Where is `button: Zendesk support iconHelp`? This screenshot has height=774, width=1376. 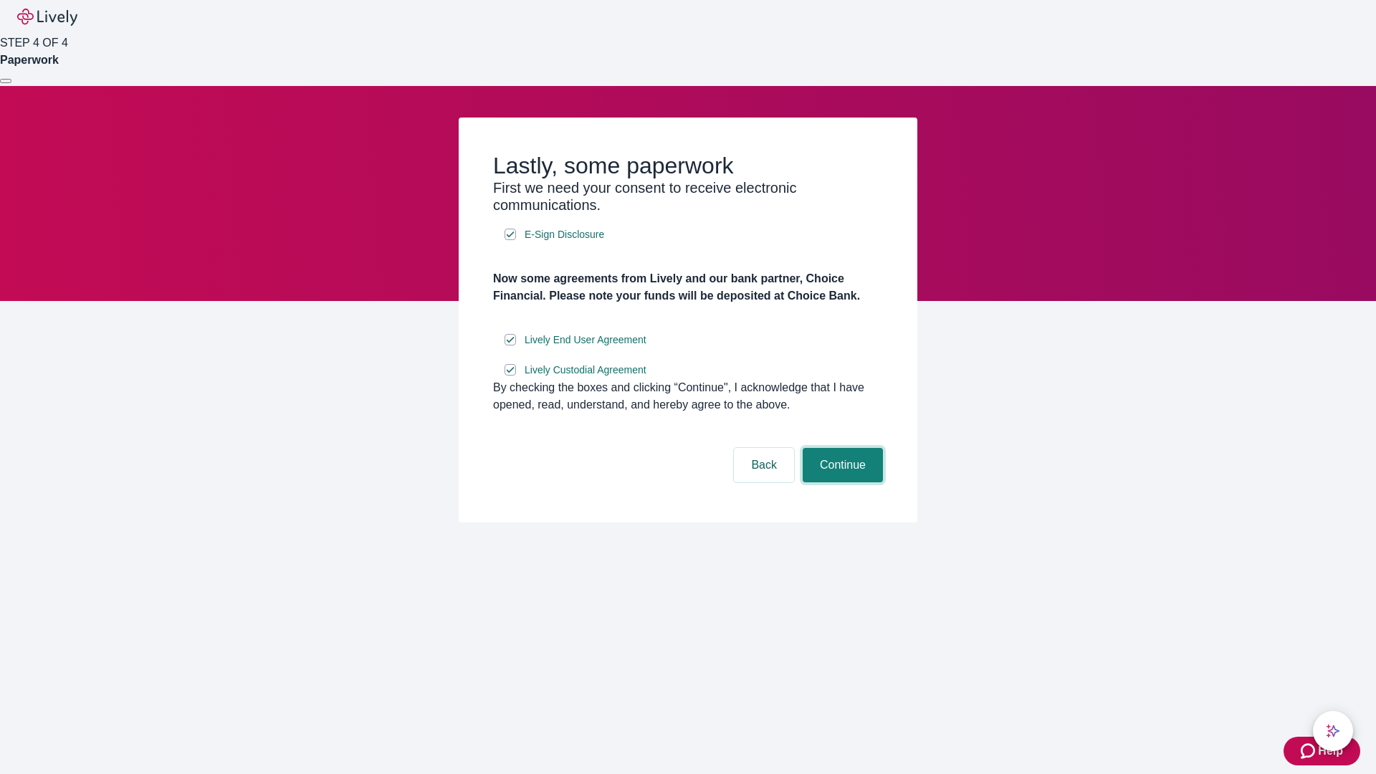 button: Zendesk support iconHelp is located at coordinates (1322, 751).